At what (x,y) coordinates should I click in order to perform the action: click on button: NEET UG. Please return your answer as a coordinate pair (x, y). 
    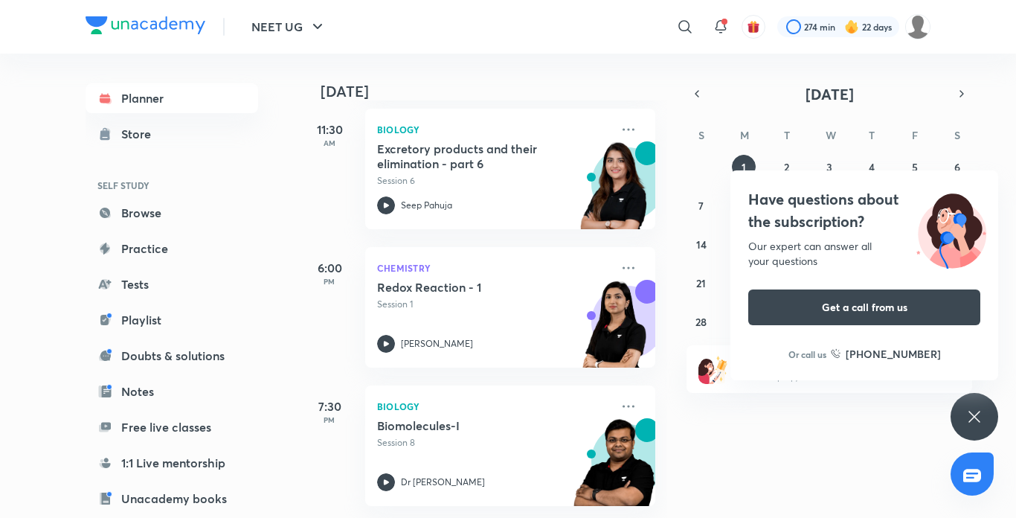
    Looking at the image, I should click on (289, 27).